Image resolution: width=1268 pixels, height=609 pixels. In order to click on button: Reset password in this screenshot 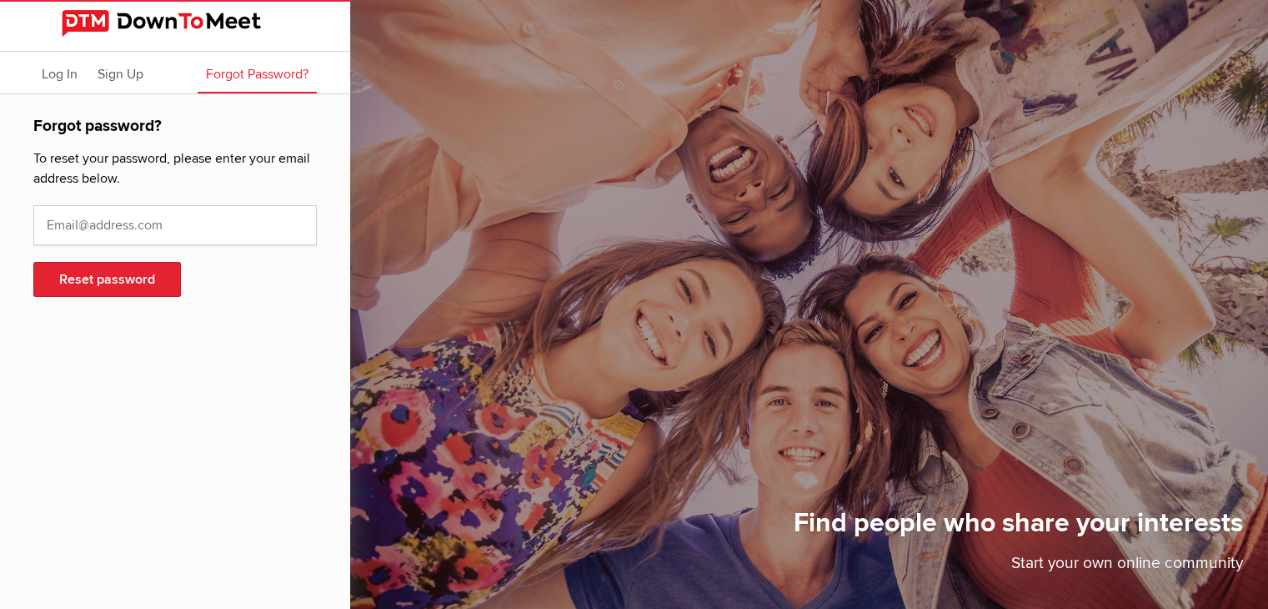, I will do `click(107, 279)`.